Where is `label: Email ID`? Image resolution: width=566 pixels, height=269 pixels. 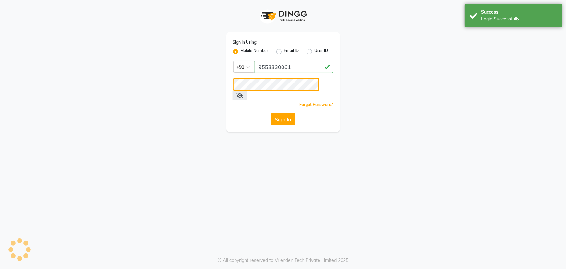
label: Email ID is located at coordinates (292, 52).